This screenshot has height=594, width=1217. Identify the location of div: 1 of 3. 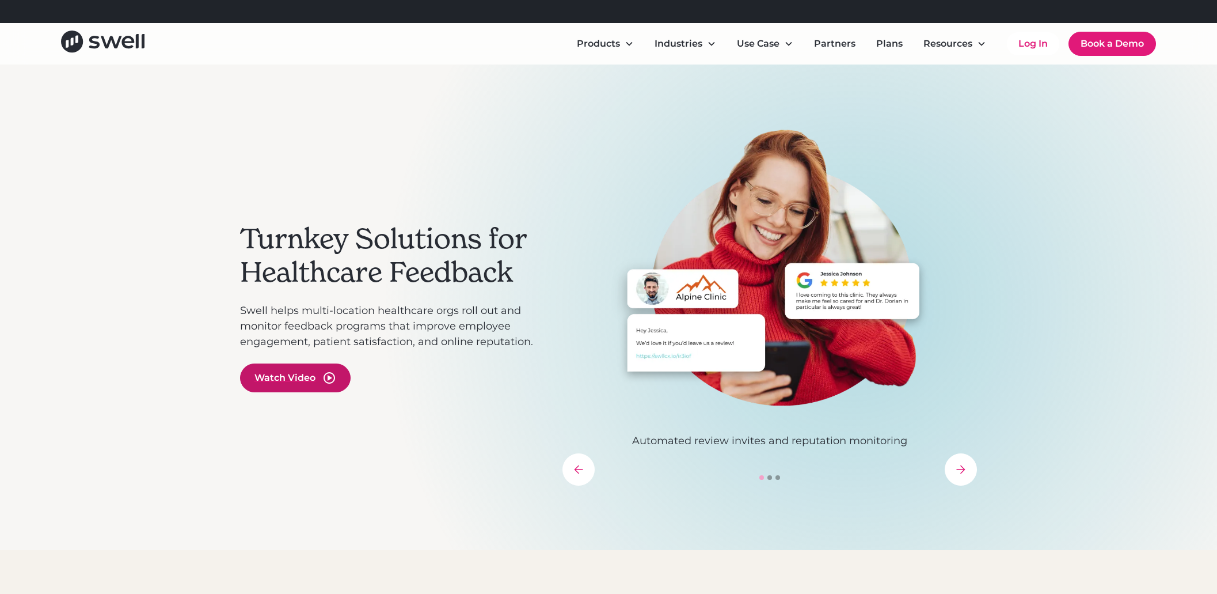
(770, 288).